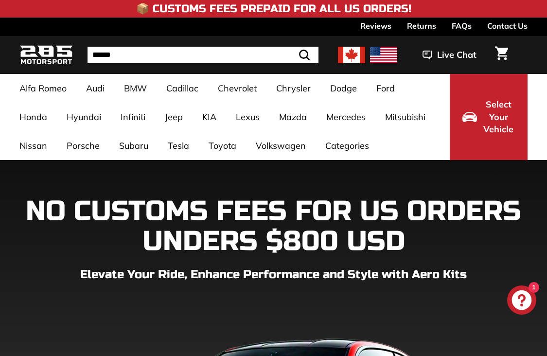  What do you see at coordinates (507, 26) in the screenshot?
I see `a: Contact Us` at bounding box center [507, 26].